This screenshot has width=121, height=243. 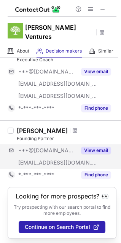 What do you see at coordinates (15, 31) in the screenshot?
I see `img: 04df0ac097df87e5cc2daad9c3f5d5c1` at bounding box center [15, 31].